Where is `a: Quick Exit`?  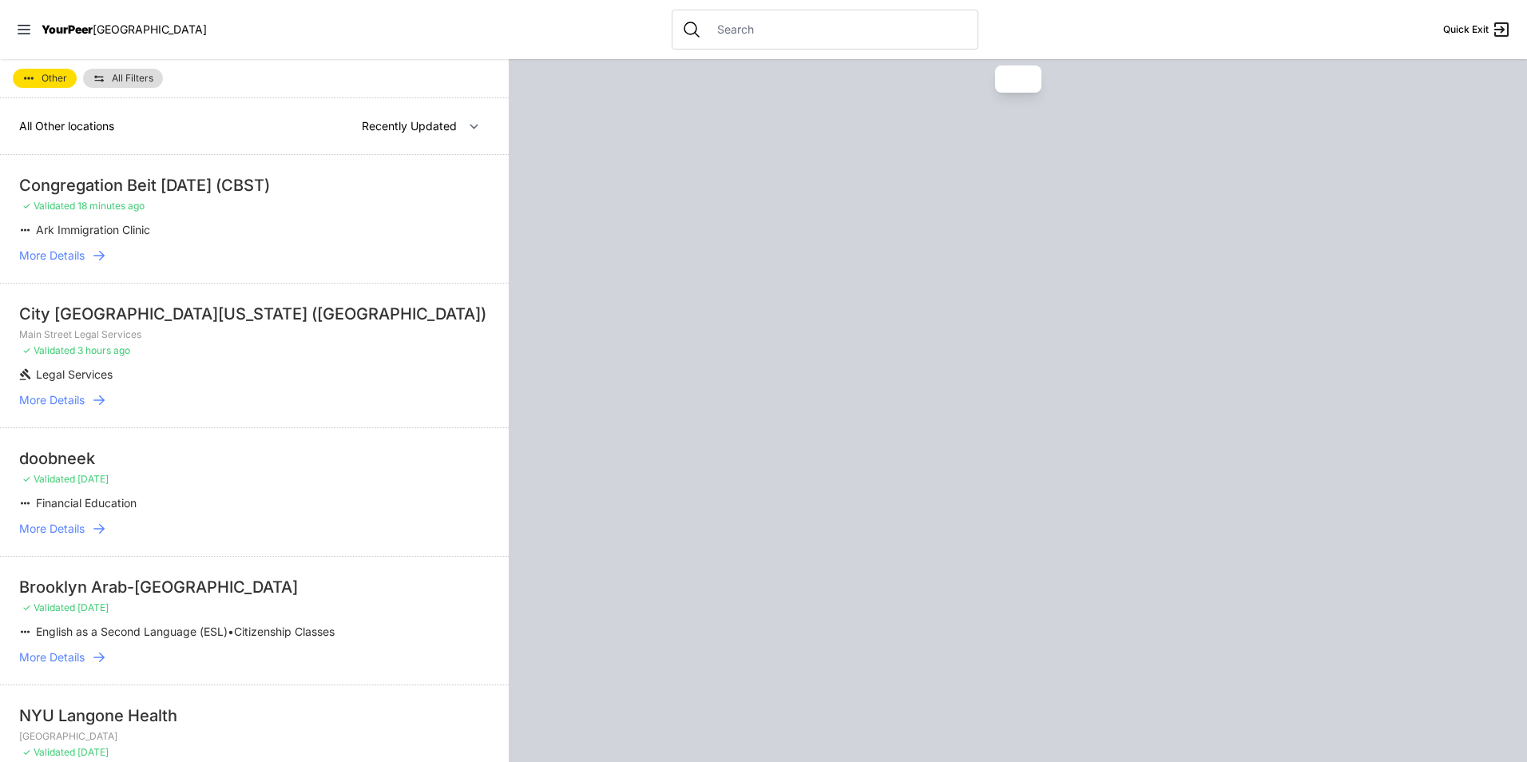
a: Quick Exit is located at coordinates (1476, 30).